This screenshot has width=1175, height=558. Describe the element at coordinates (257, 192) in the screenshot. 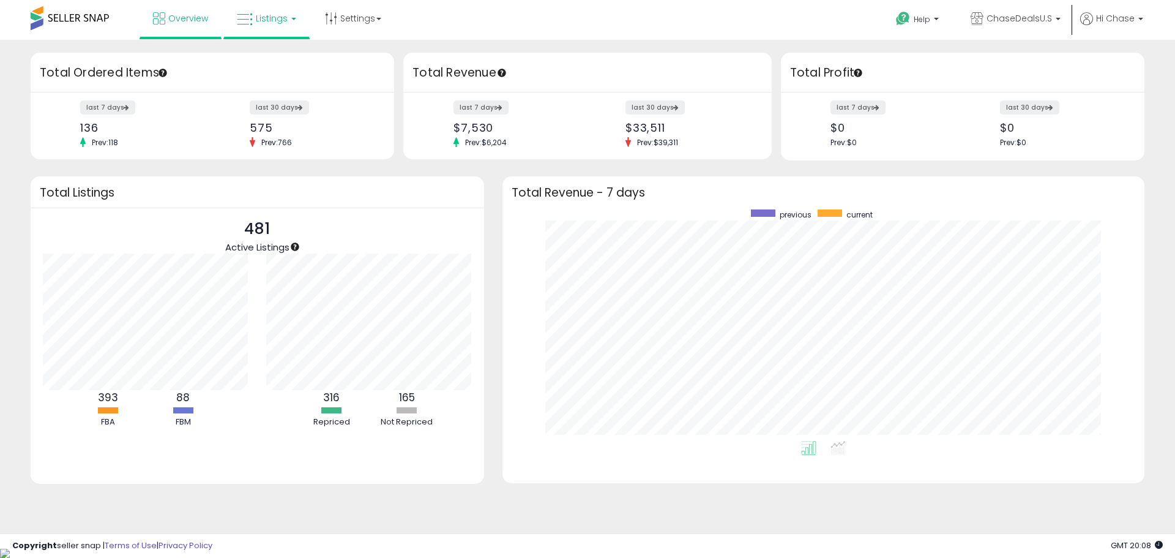

I see `h3: Total Listings` at that location.